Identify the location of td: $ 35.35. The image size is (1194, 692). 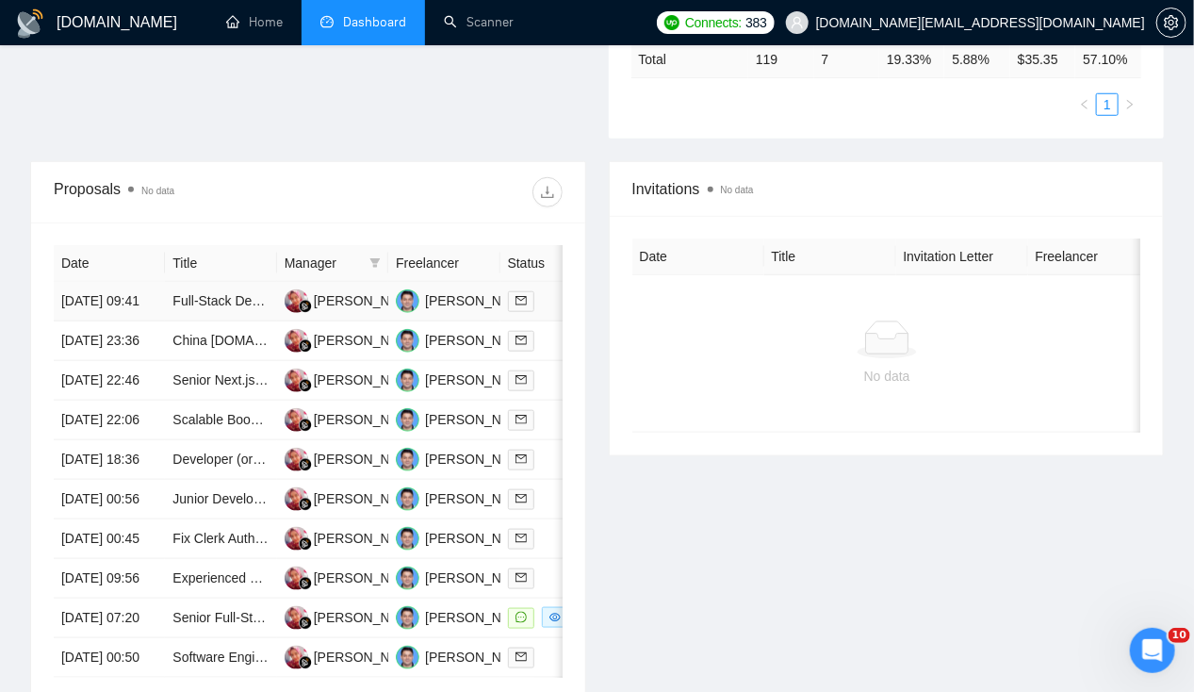
(1042, 58).